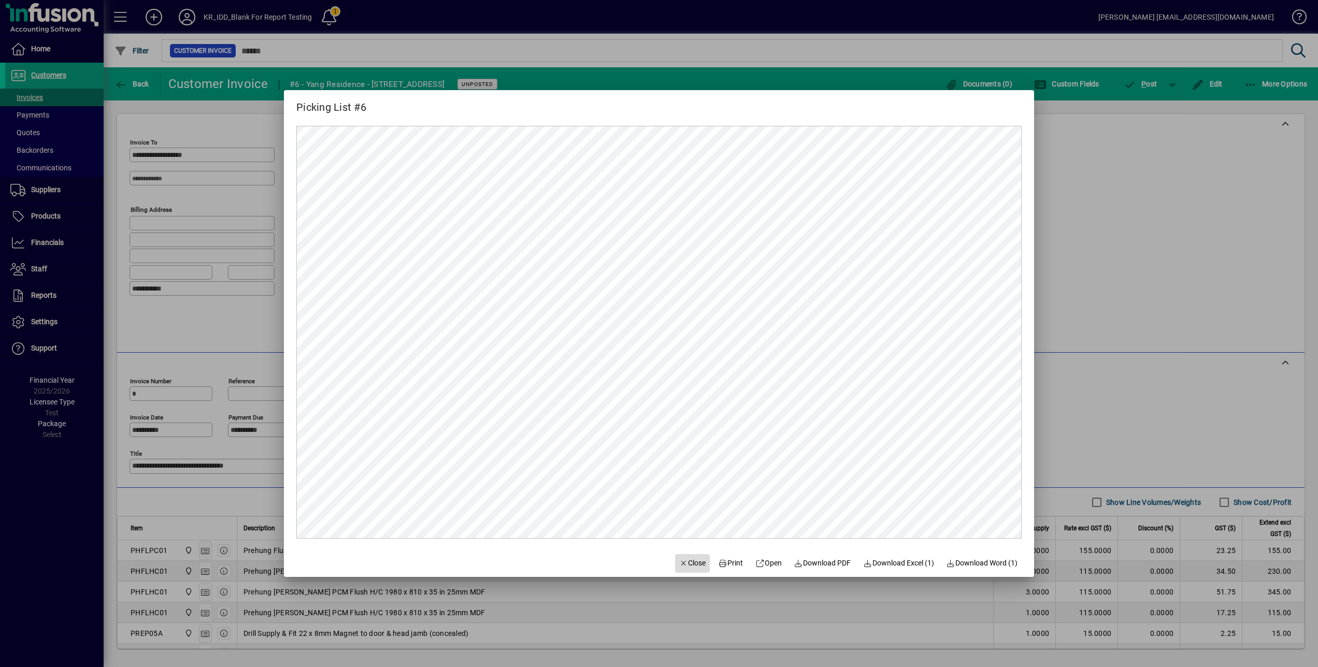 The height and width of the screenshot is (667, 1318). What do you see at coordinates (693, 564) in the screenshot?
I see `button: Close` at bounding box center [693, 564].